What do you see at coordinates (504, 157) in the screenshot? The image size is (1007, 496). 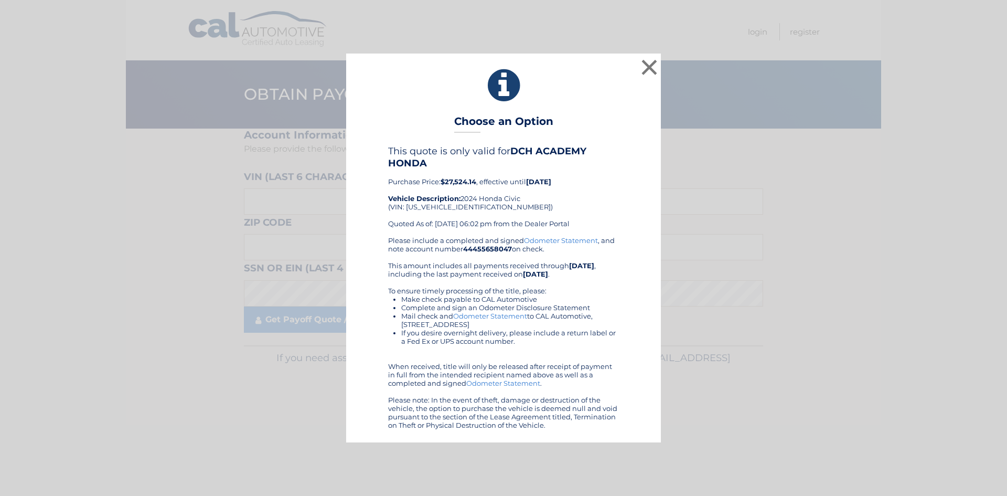 I see `h4: This quote is only valid for` at bounding box center [504, 157].